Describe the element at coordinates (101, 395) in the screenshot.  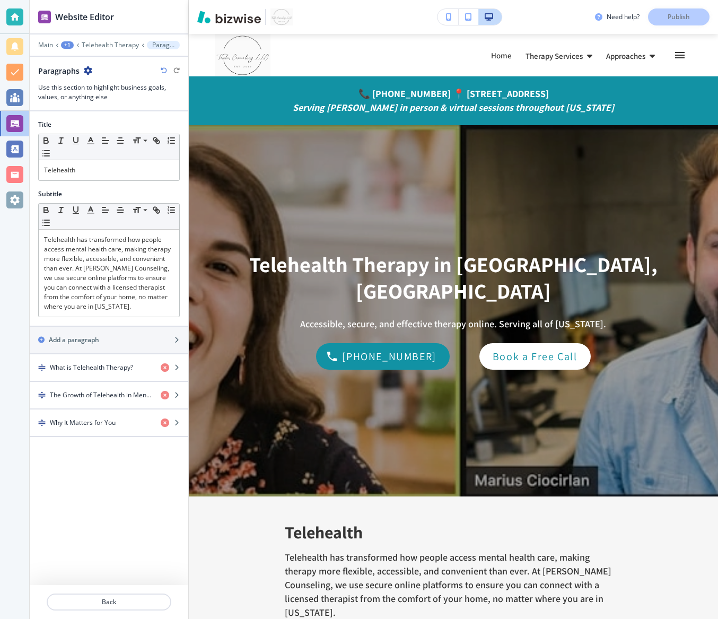
I see `h4: The Growth of Telehealth in Mental Health` at that location.